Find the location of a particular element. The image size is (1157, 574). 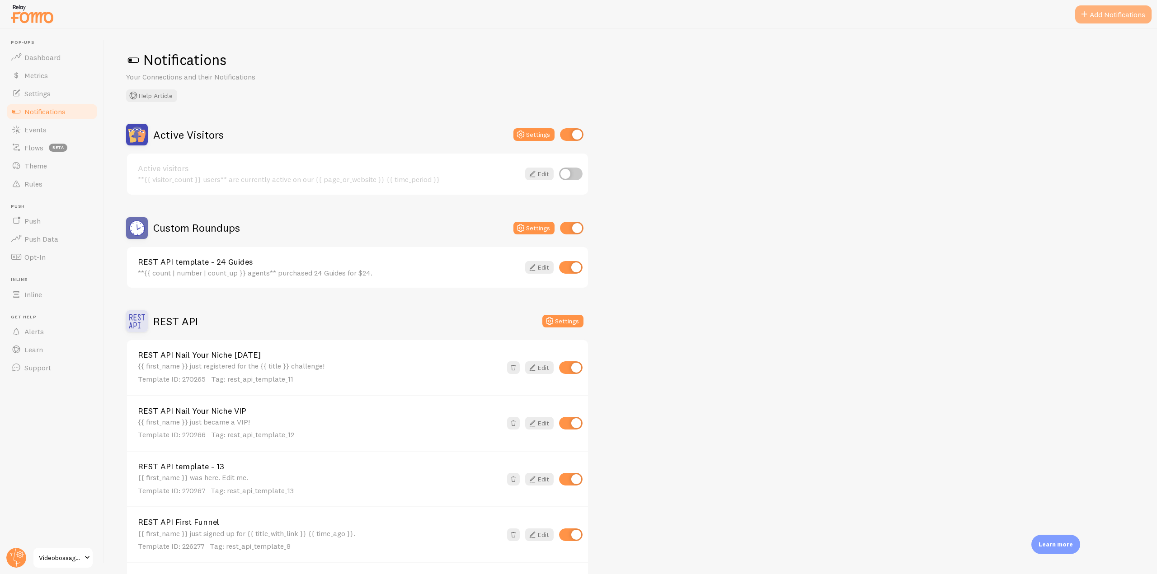

span: Pop-ups is located at coordinates (55, 42).